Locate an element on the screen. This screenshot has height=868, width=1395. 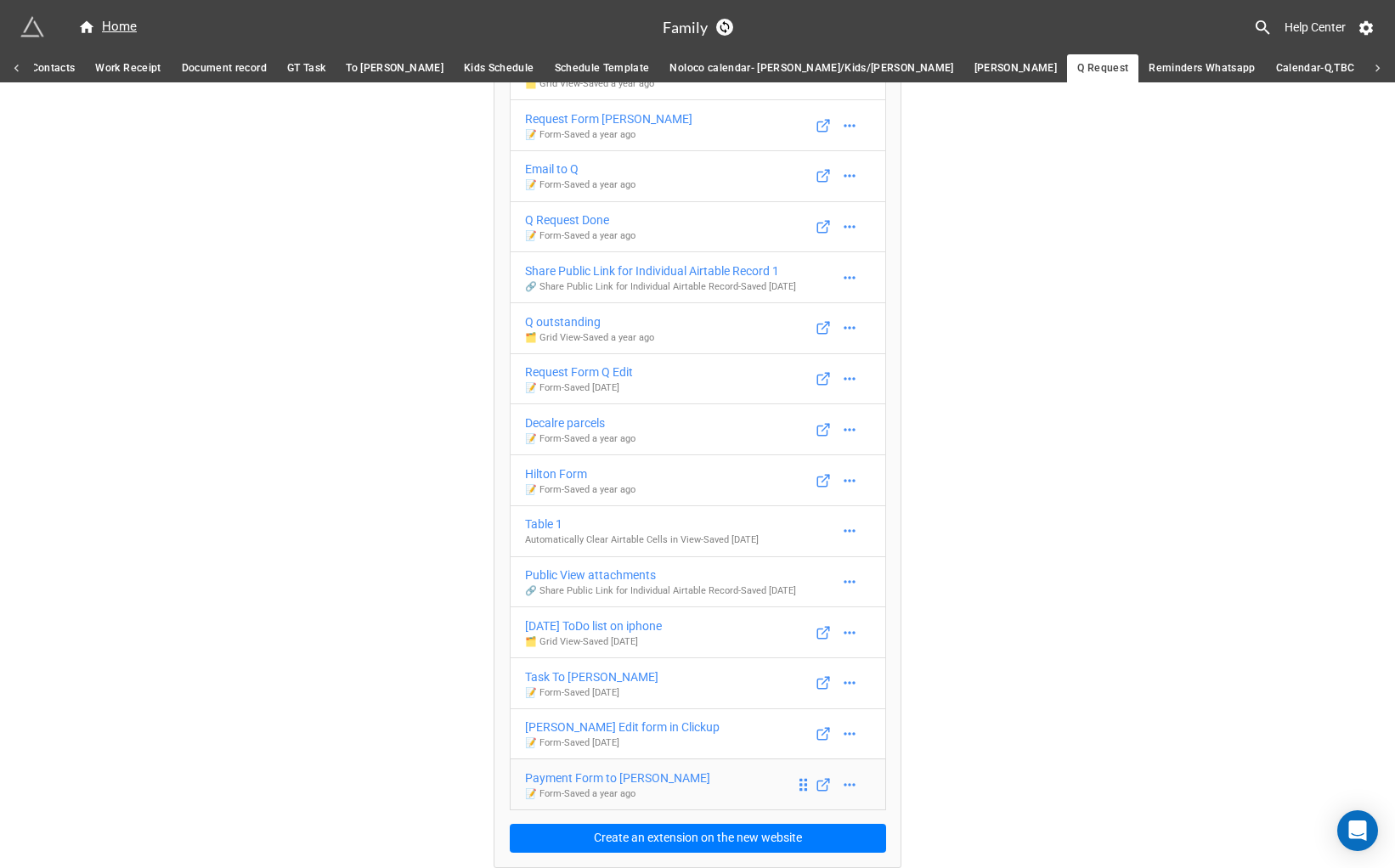
a: Q outstanding🗂️ Grid View-Saved a year ago is located at coordinates (698, 328).